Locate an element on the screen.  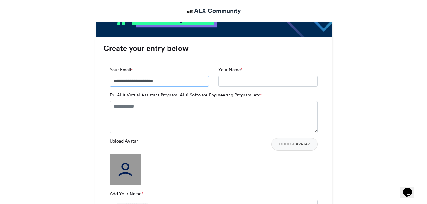
button: Choose Avatar is located at coordinates (295, 144).